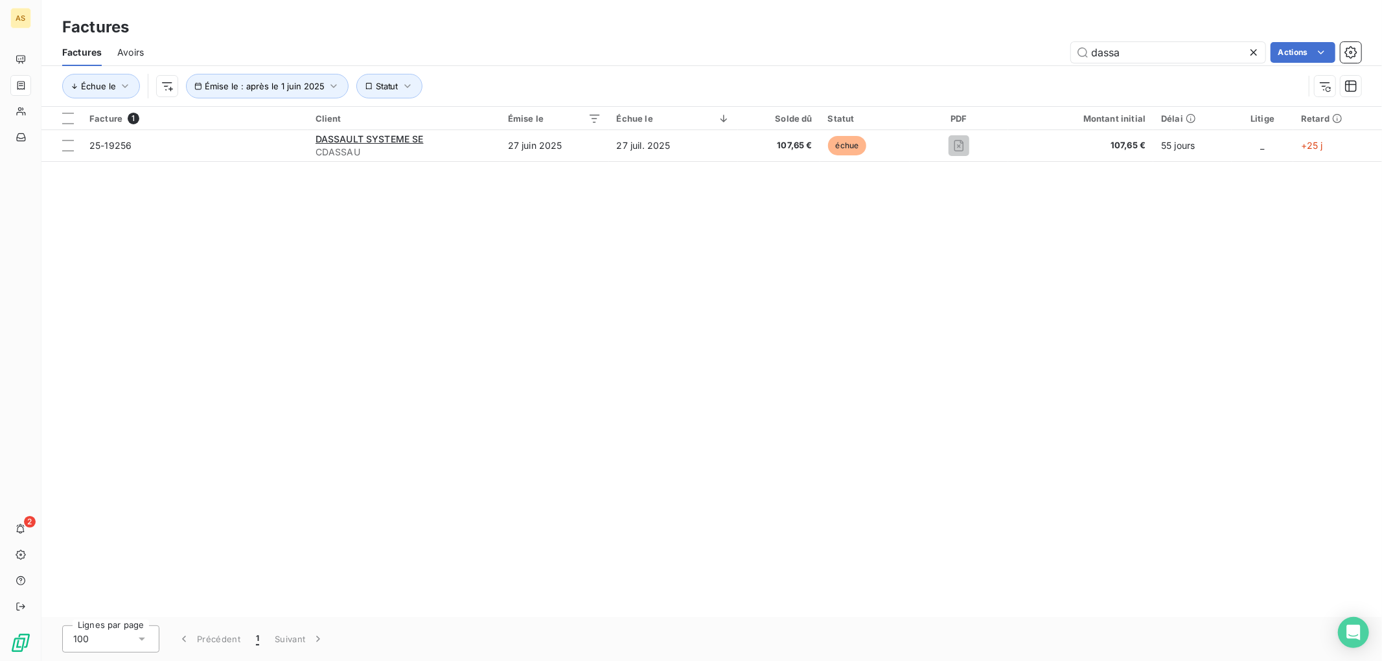 Image resolution: width=1382 pixels, height=661 pixels. I want to click on span: 100, so click(81, 639).